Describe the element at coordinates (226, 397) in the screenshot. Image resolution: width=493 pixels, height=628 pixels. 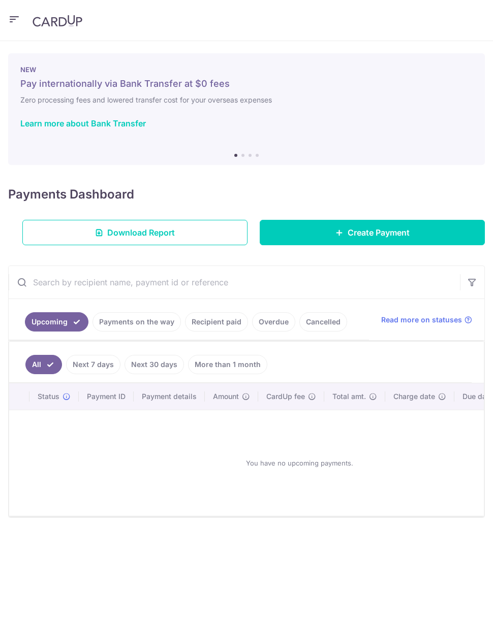
I see `span: Amount` at that location.